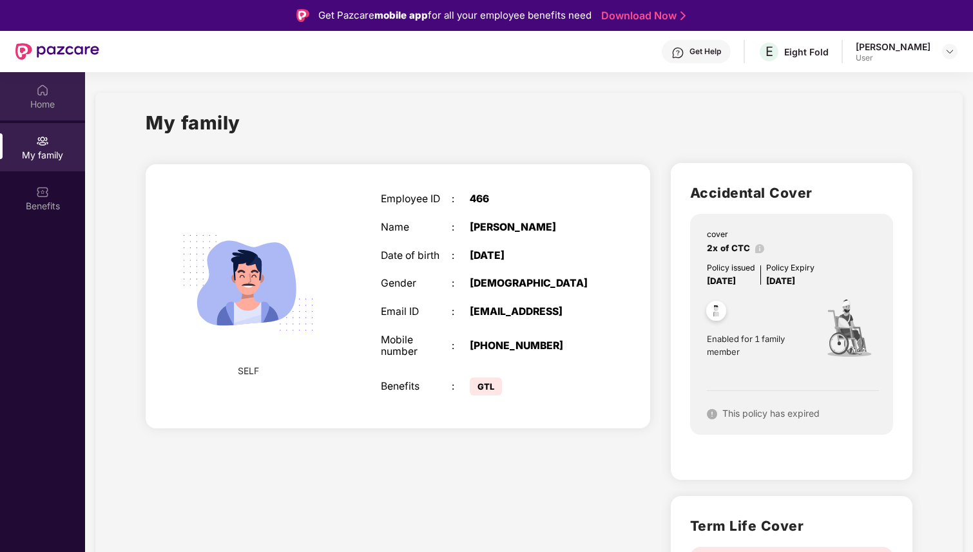  I want to click on img: svg+xml;base64,PHN2ZyB4bWxucz0iaHR0cDovL3d3dy53My5vcmcvMjAwMC9zdmciIHdpZHRoPSI0OC45NDMiIGhlaWdodD..., so click(716, 313).